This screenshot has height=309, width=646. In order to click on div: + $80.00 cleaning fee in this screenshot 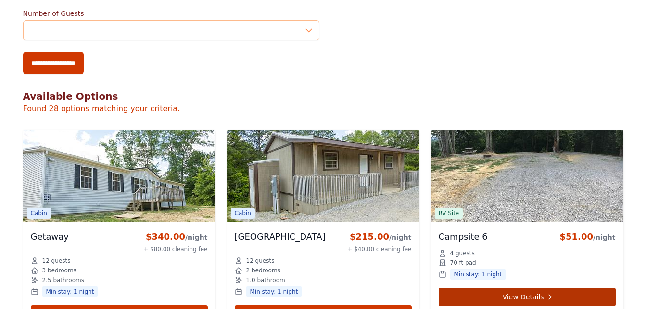, I will do `click(175, 249)`.